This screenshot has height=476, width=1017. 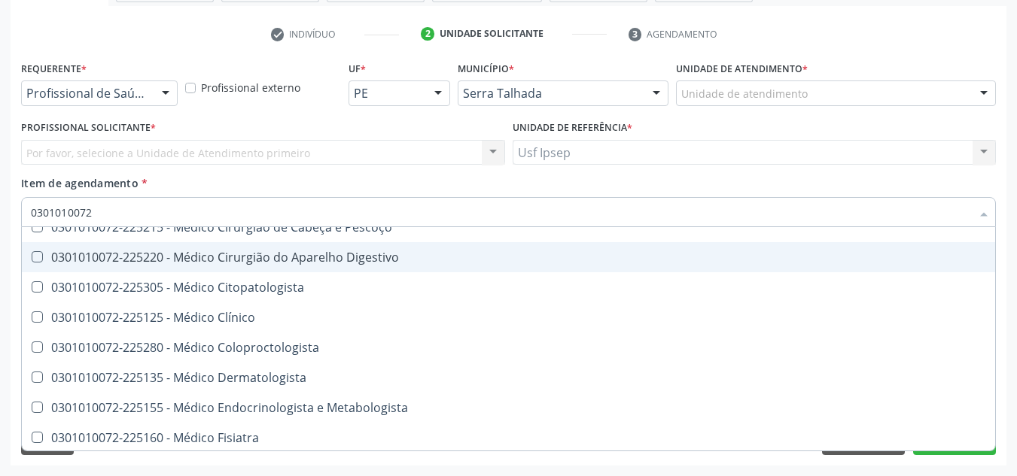 I want to click on label: Unidade de referência, so click(x=572, y=128).